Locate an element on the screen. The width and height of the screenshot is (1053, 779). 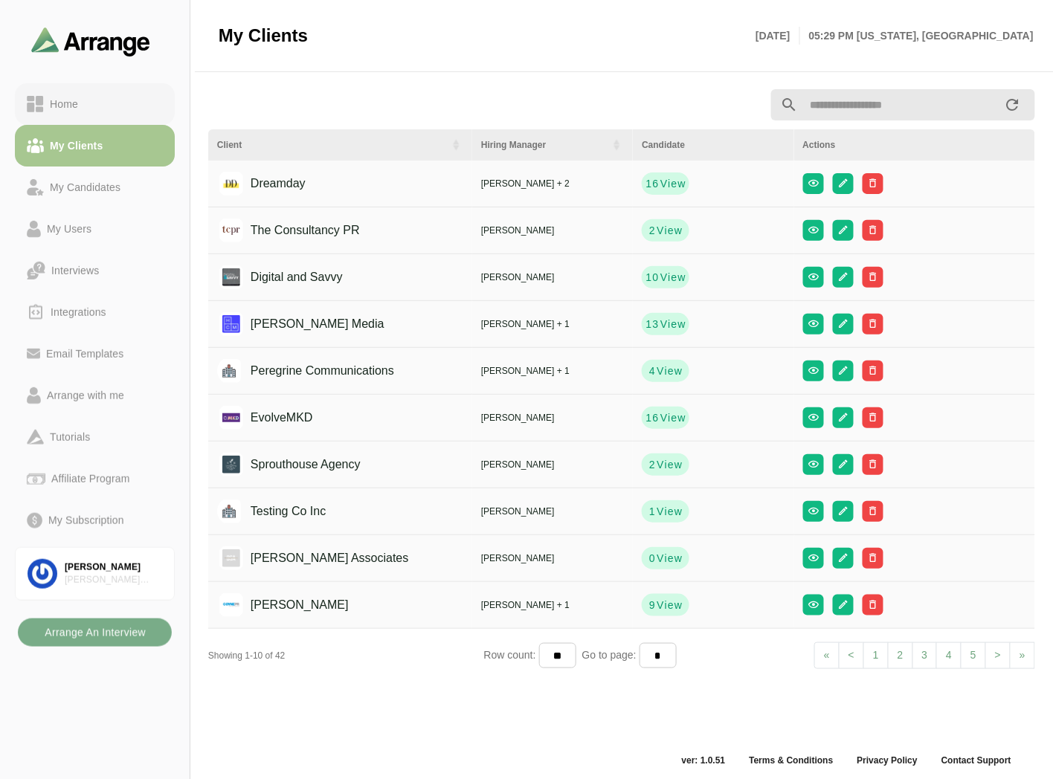
div: Tutorials is located at coordinates (70, 437).